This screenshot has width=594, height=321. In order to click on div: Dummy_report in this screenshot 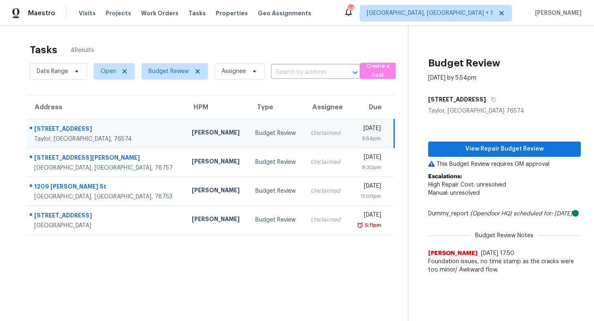, I will do `click(505, 214)`.